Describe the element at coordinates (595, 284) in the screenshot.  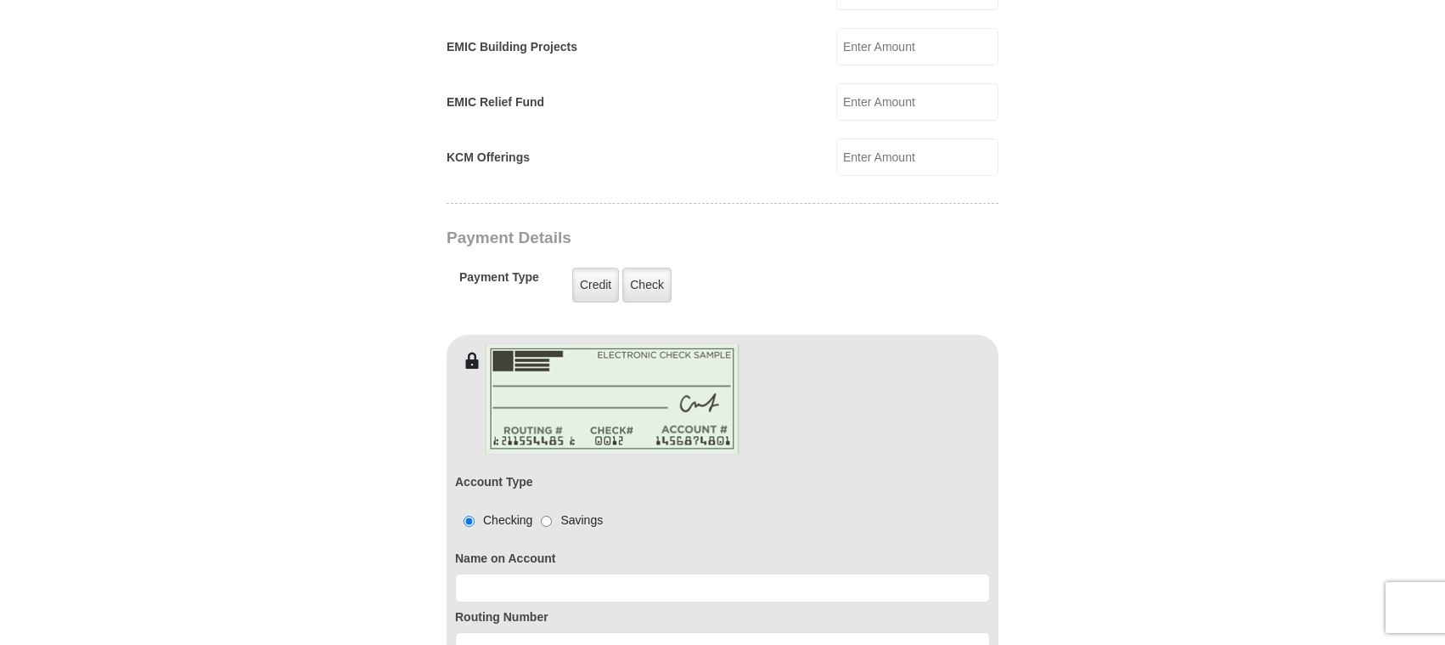
I see `label: Credit` at that location.